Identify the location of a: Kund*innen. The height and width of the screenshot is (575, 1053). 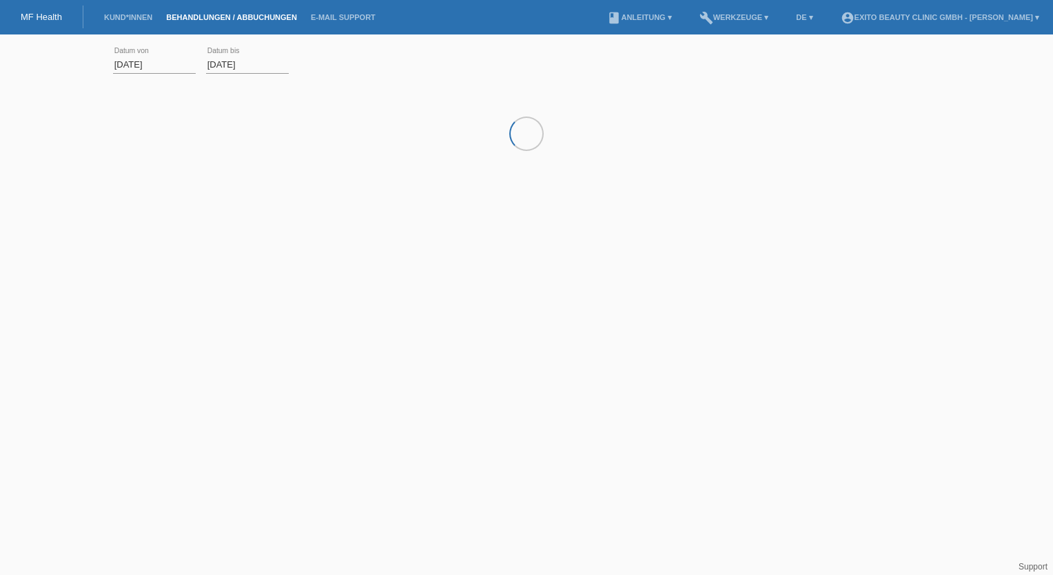
(128, 17).